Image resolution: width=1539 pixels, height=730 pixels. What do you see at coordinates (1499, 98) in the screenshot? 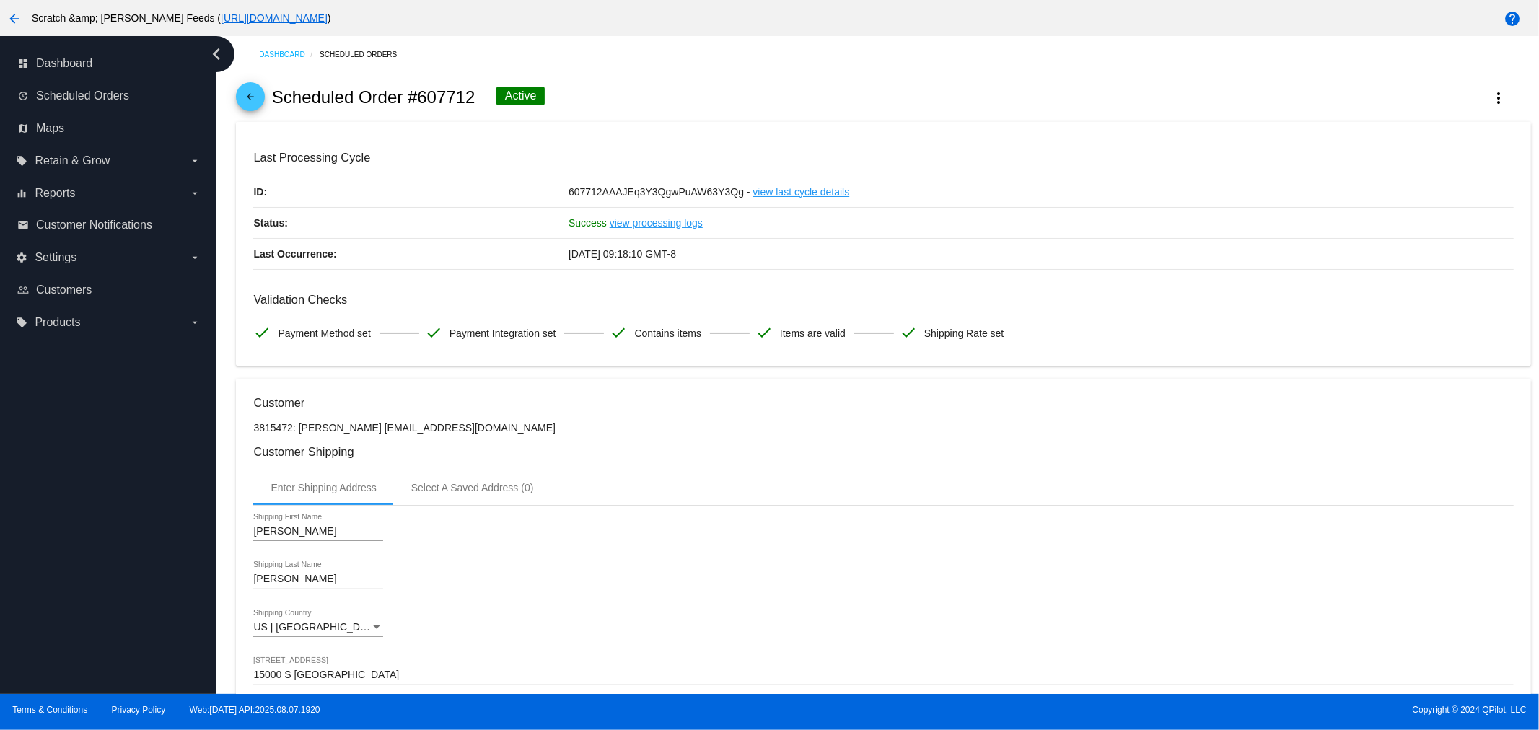
I see `mat-icon: more_vert` at bounding box center [1499, 98].